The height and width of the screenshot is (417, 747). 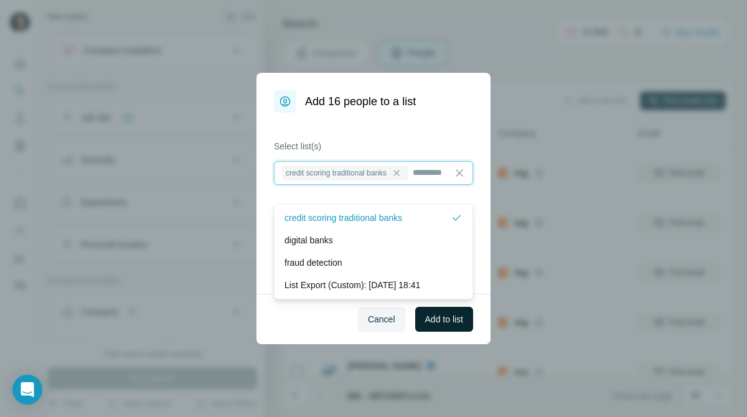 I want to click on p: credit scoring traditional banks, so click(x=343, y=218).